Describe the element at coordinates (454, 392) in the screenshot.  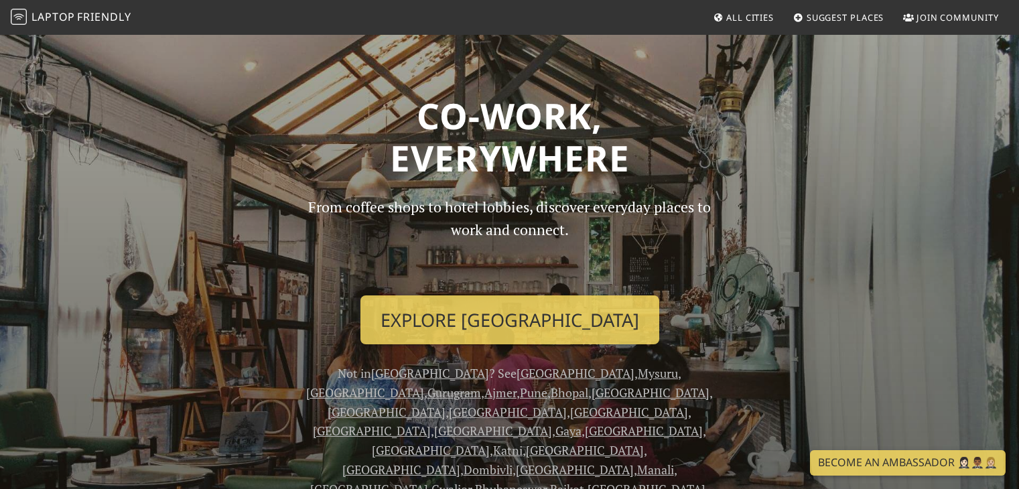
I see `a: Gurugram` at that location.